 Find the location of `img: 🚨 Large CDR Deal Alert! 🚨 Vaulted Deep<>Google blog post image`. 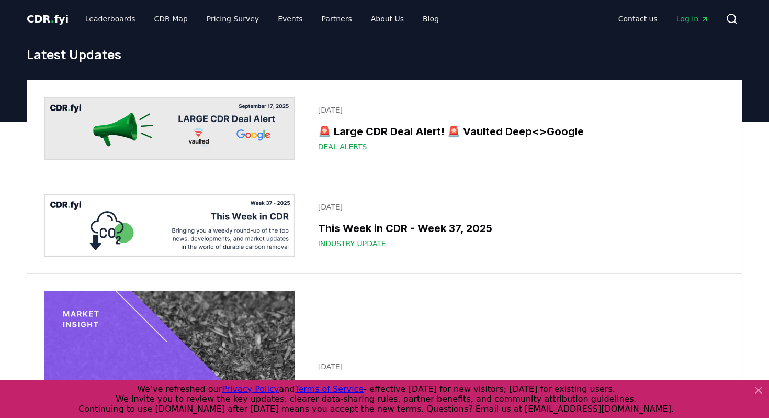

img: 🚨 Large CDR Deal Alert! 🚨 Vaulted Deep<>Google blog post image is located at coordinates (170, 128).